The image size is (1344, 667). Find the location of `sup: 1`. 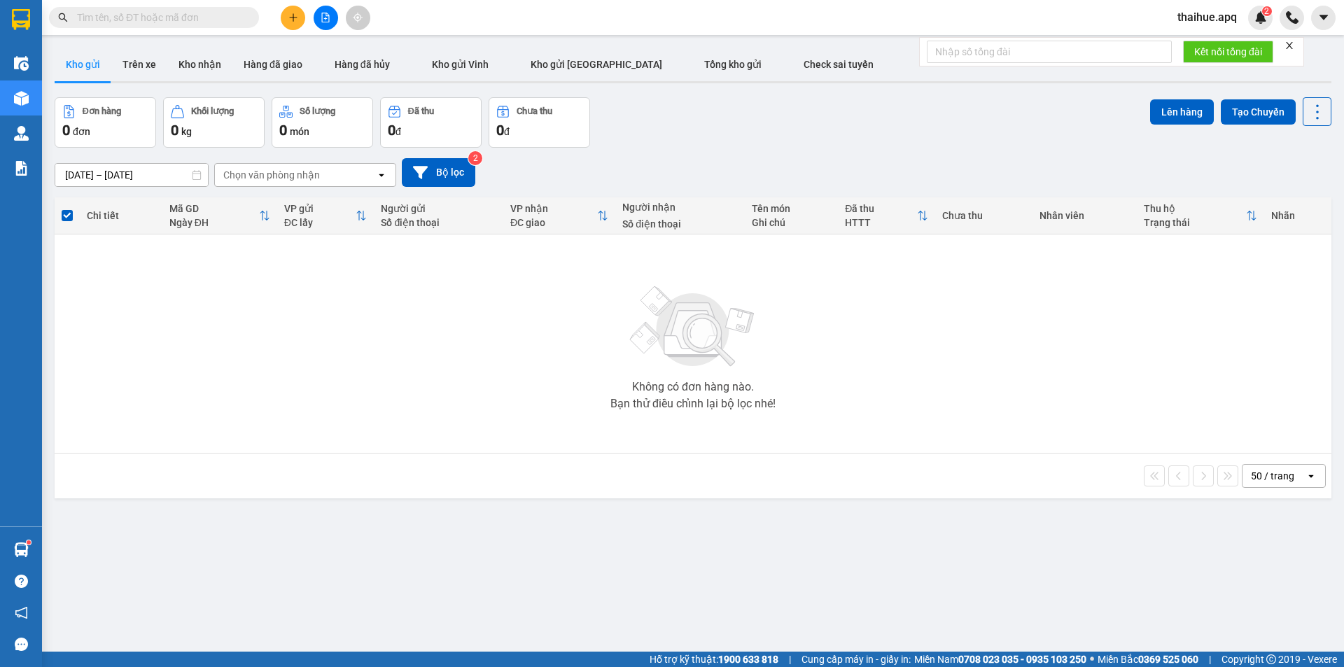

sup: 1 is located at coordinates (29, 542).